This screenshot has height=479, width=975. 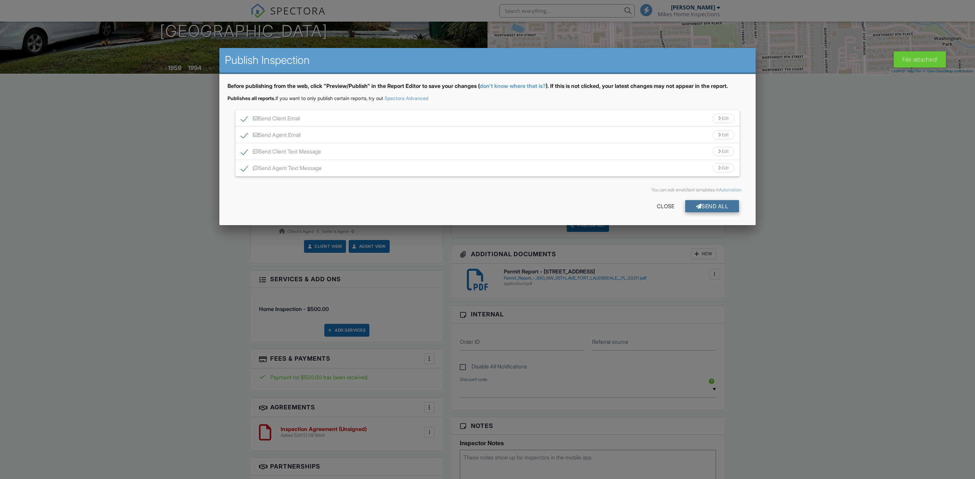 I want to click on span: If you want to only publish certain reports, try out, so click(x=305, y=98).